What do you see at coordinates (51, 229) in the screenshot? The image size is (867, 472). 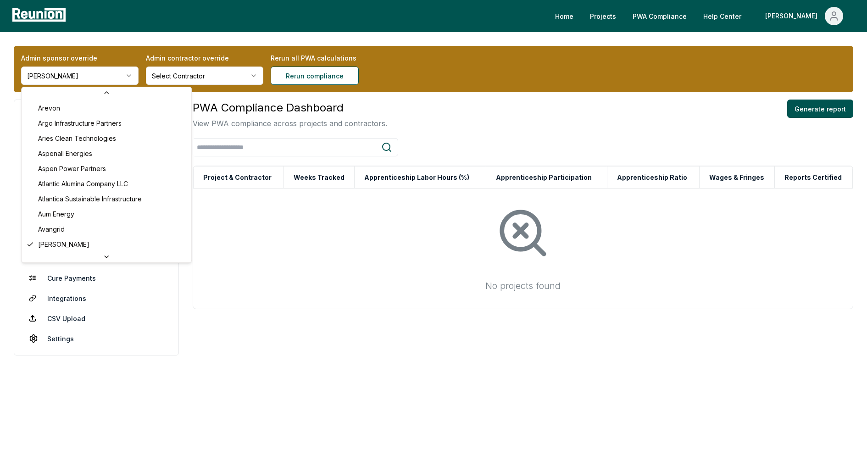 I see `span: Avangrid` at bounding box center [51, 229].